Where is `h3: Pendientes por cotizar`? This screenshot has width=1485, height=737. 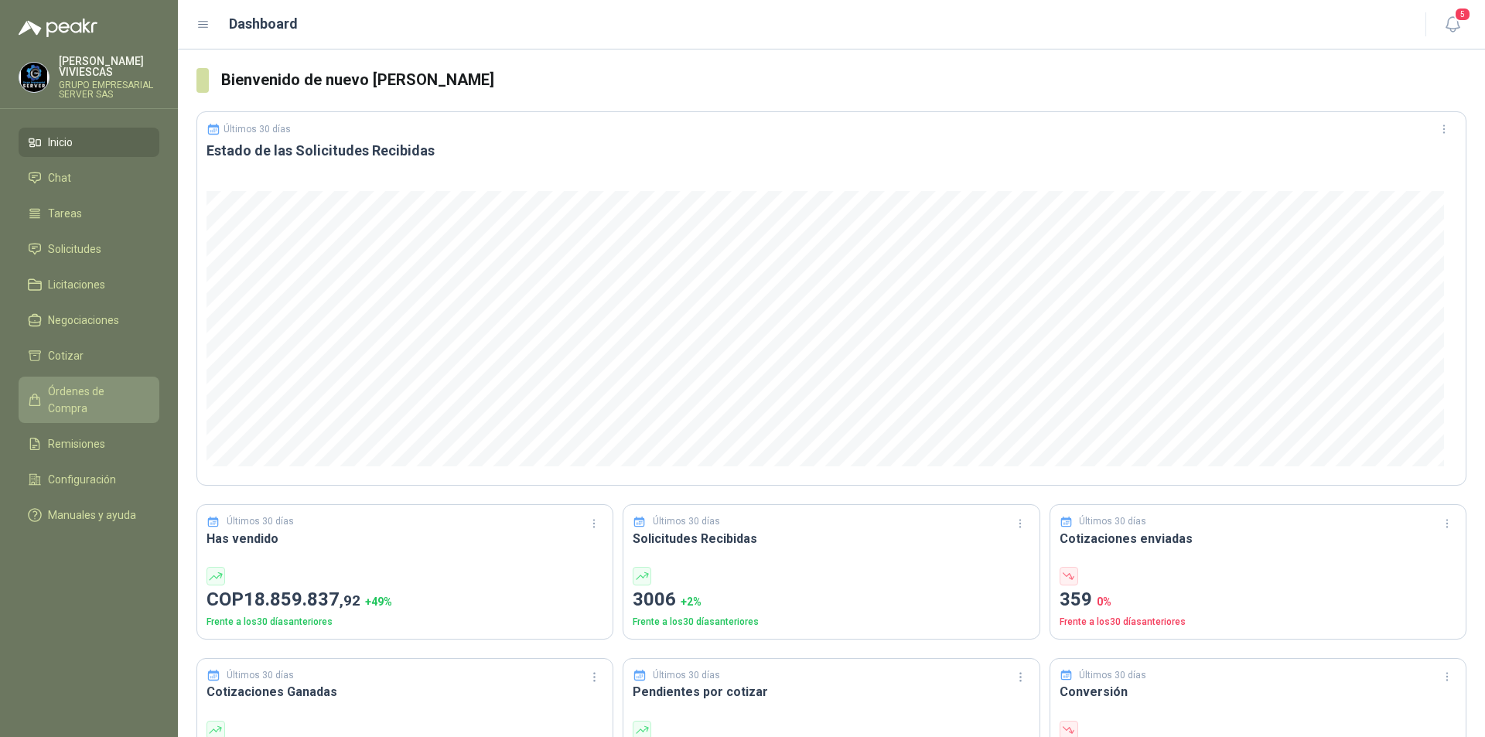 h3: Pendientes por cotizar is located at coordinates (831, 692).